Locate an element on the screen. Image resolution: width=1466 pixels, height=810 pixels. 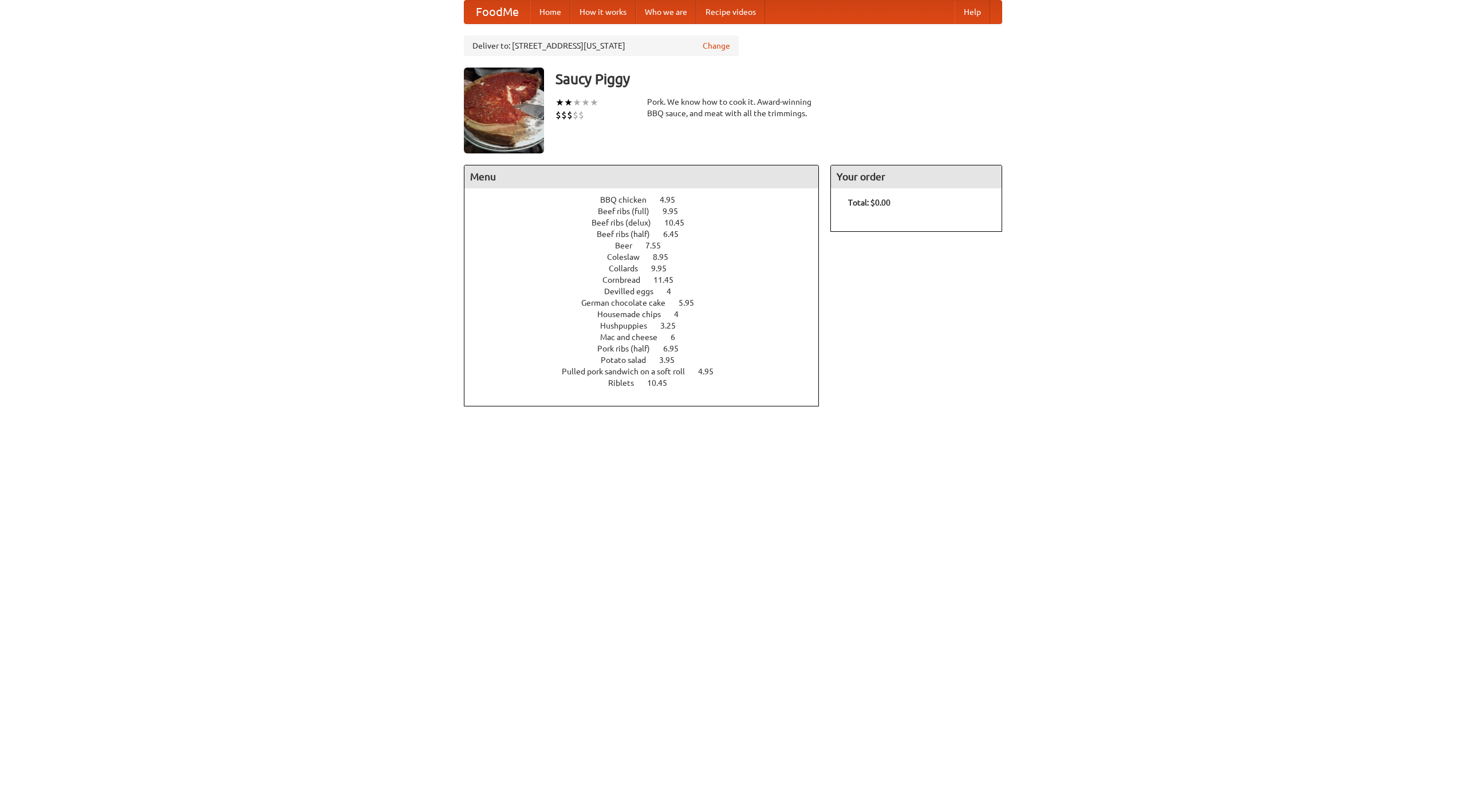
div: Pork. We know how to cook it. Award-winning BBQ sauce, and meat with all the trimmings. is located at coordinates (733, 108).